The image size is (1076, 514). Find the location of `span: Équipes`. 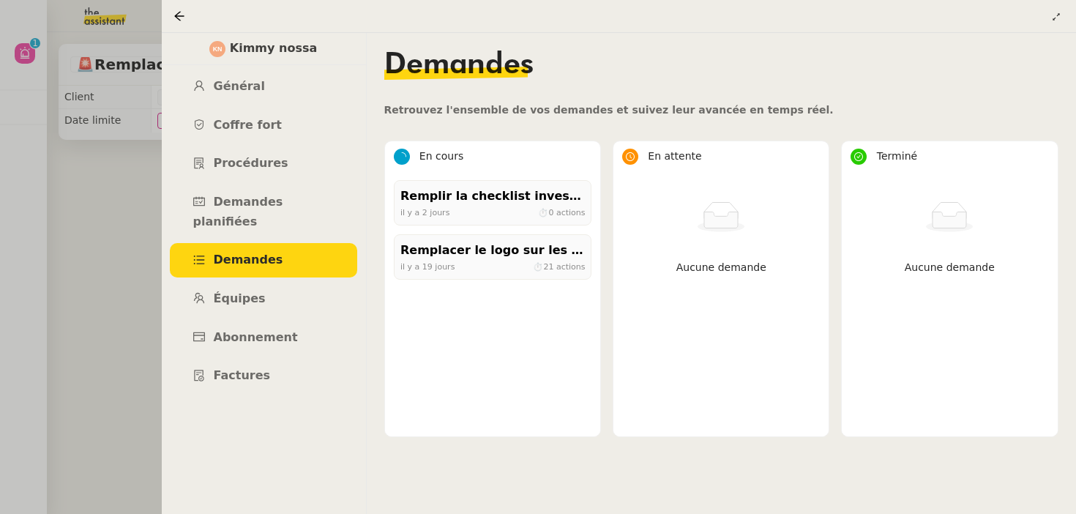

span: Équipes is located at coordinates (239, 298).